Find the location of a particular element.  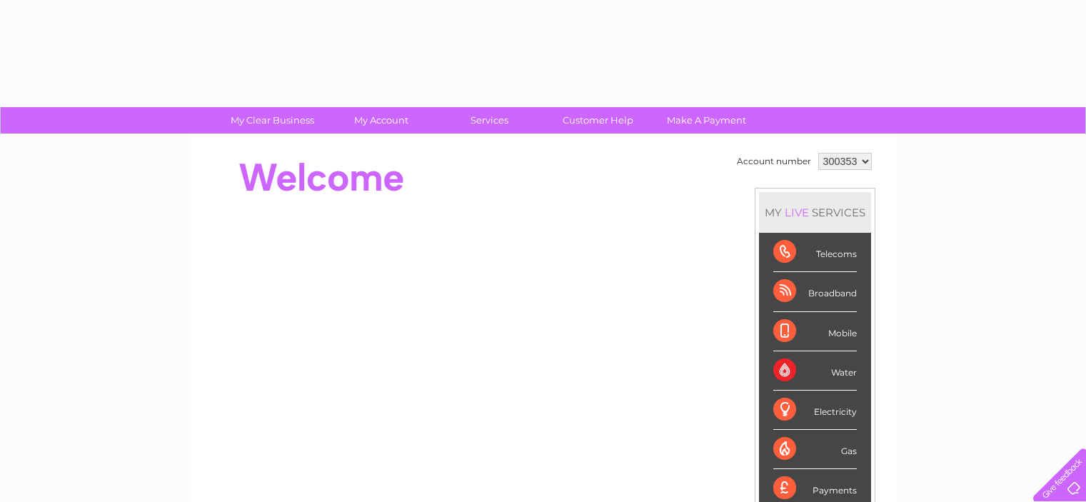

div: Water is located at coordinates (814, 370).